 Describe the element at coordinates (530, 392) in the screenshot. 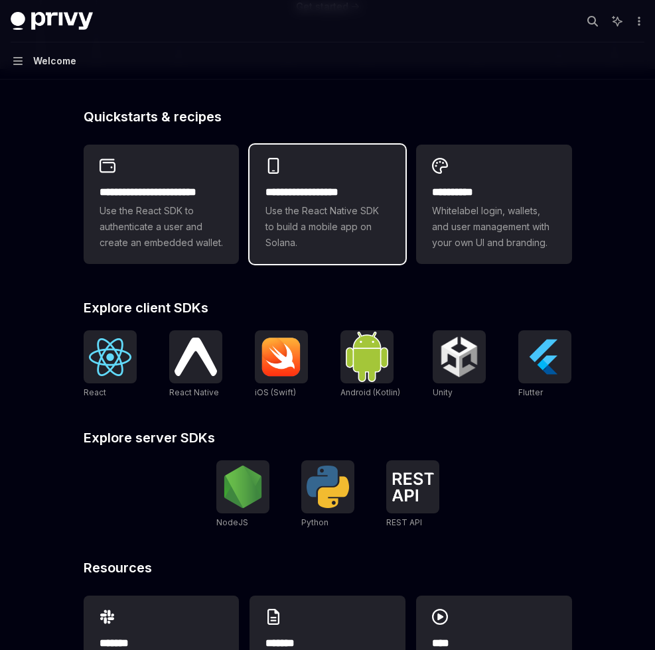

I see `span: Flutter` at that location.